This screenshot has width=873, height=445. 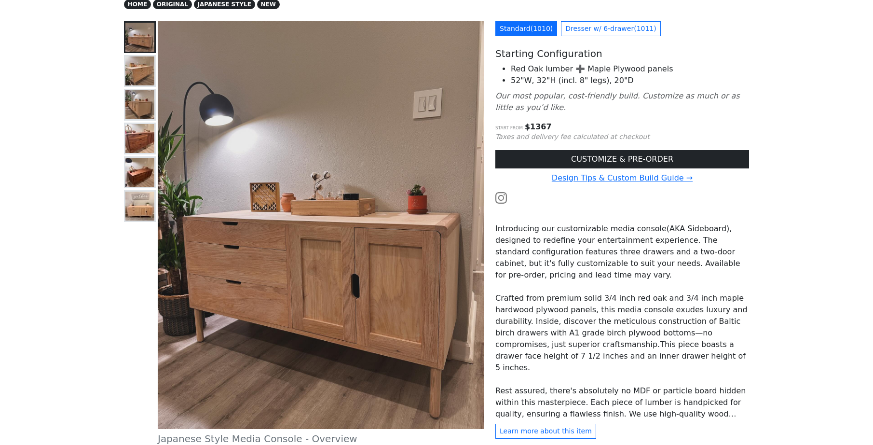 I want to click on img: Japanese Style Walnut Credenza - Top, so click(x=140, y=172).